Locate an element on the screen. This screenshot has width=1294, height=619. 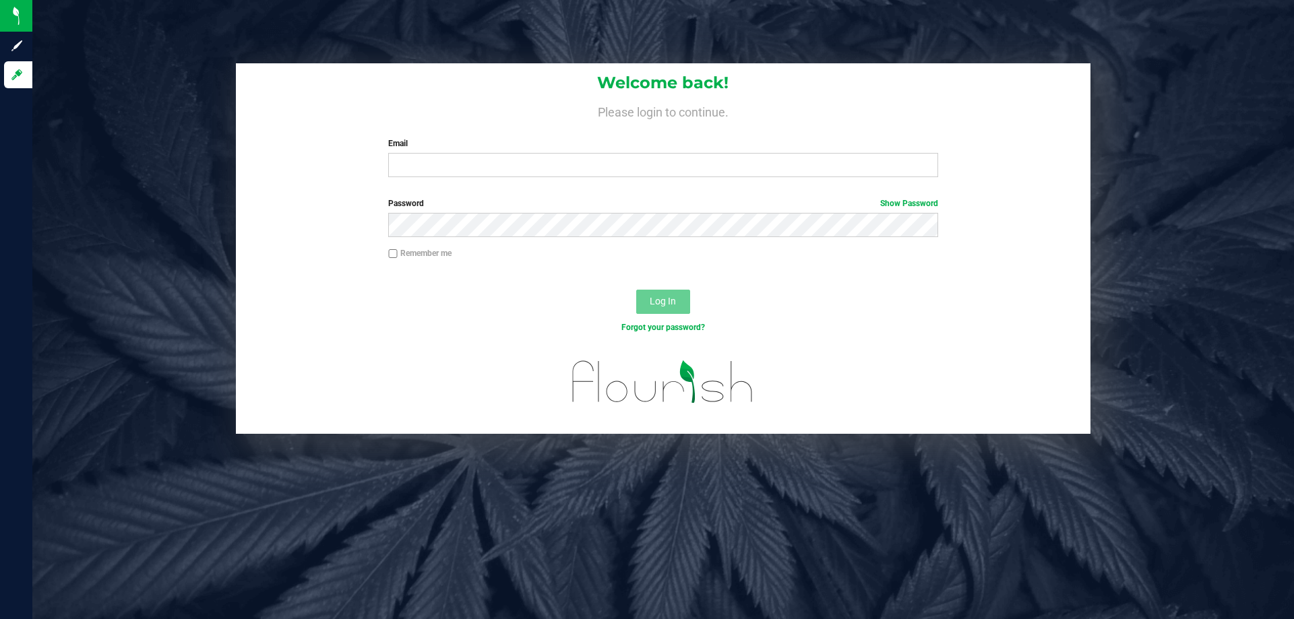
inline-svg: Log in is located at coordinates (17, 75).